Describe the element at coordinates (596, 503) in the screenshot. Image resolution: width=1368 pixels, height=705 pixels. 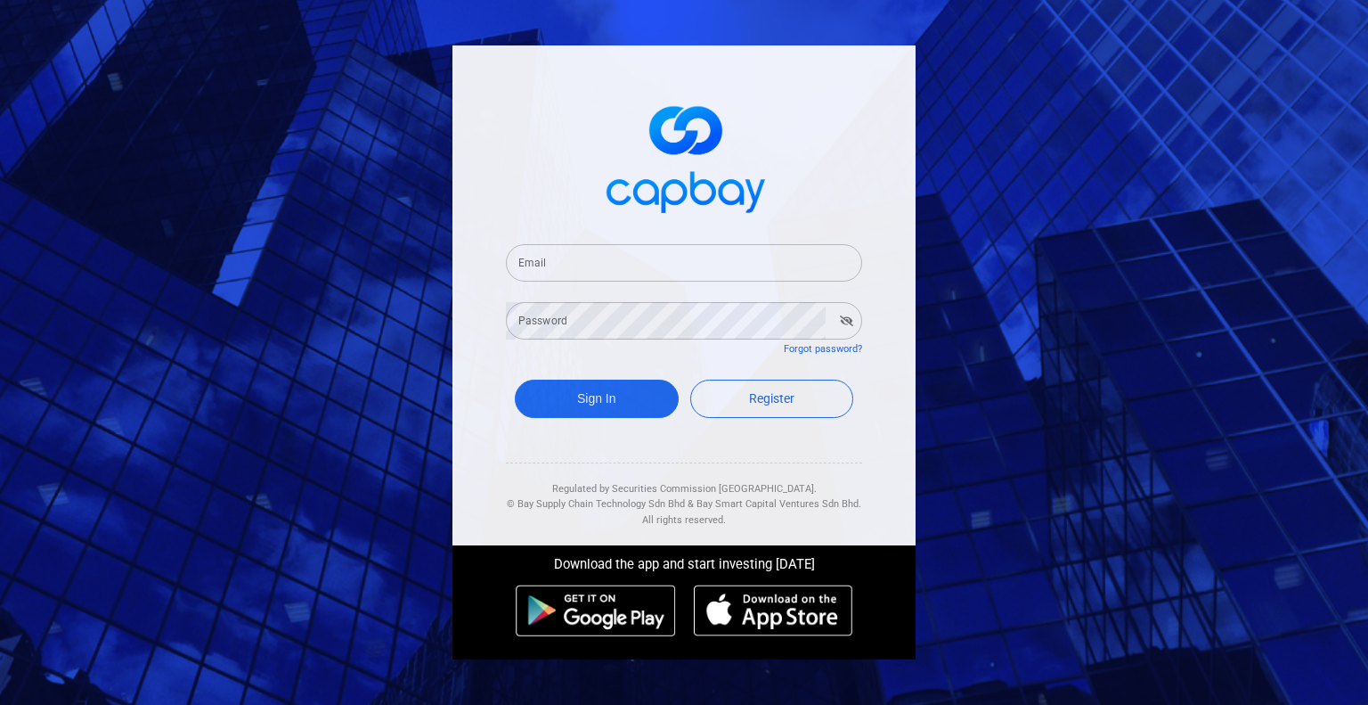
I see `span: © Bay Supply Chain Technology Sdn Bhd` at that location.